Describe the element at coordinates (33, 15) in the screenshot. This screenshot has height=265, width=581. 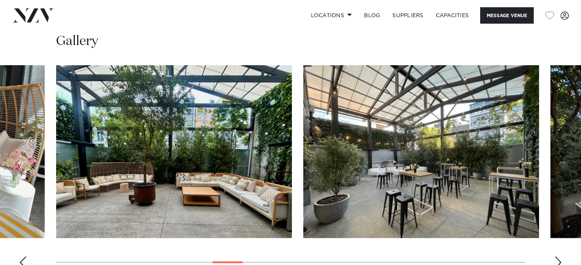
I see `img: nzv-logo.png` at that location.